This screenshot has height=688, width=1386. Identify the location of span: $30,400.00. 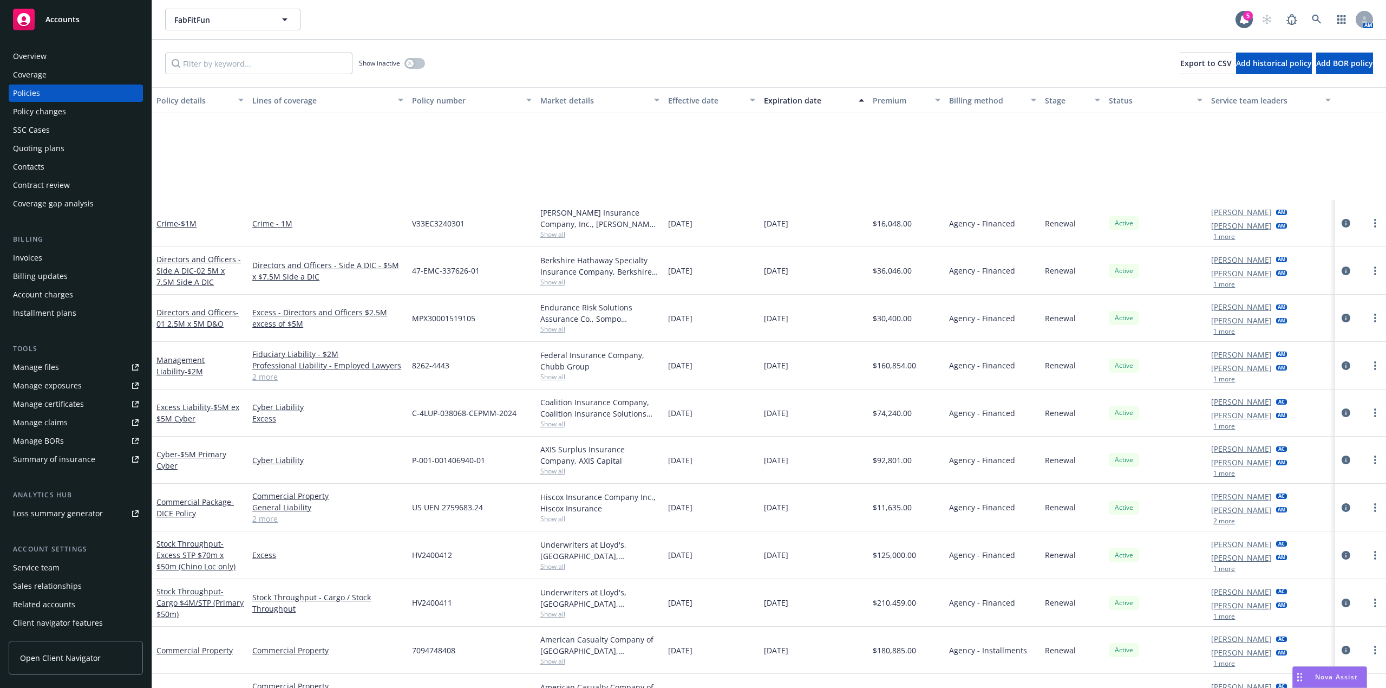
(892, 318).